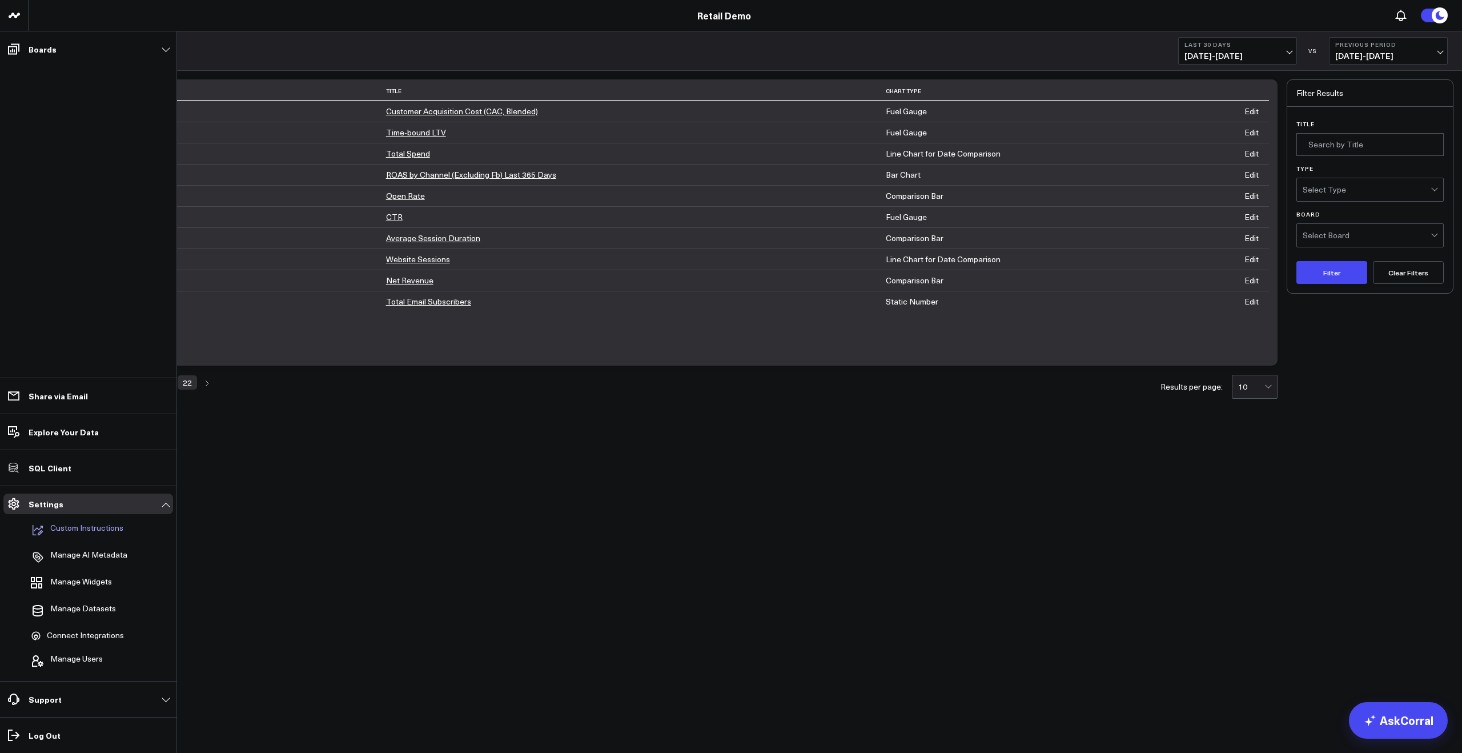  Describe the element at coordinates (63, 432) in the screenshot. I see `p: Explore Your Data` at that location.